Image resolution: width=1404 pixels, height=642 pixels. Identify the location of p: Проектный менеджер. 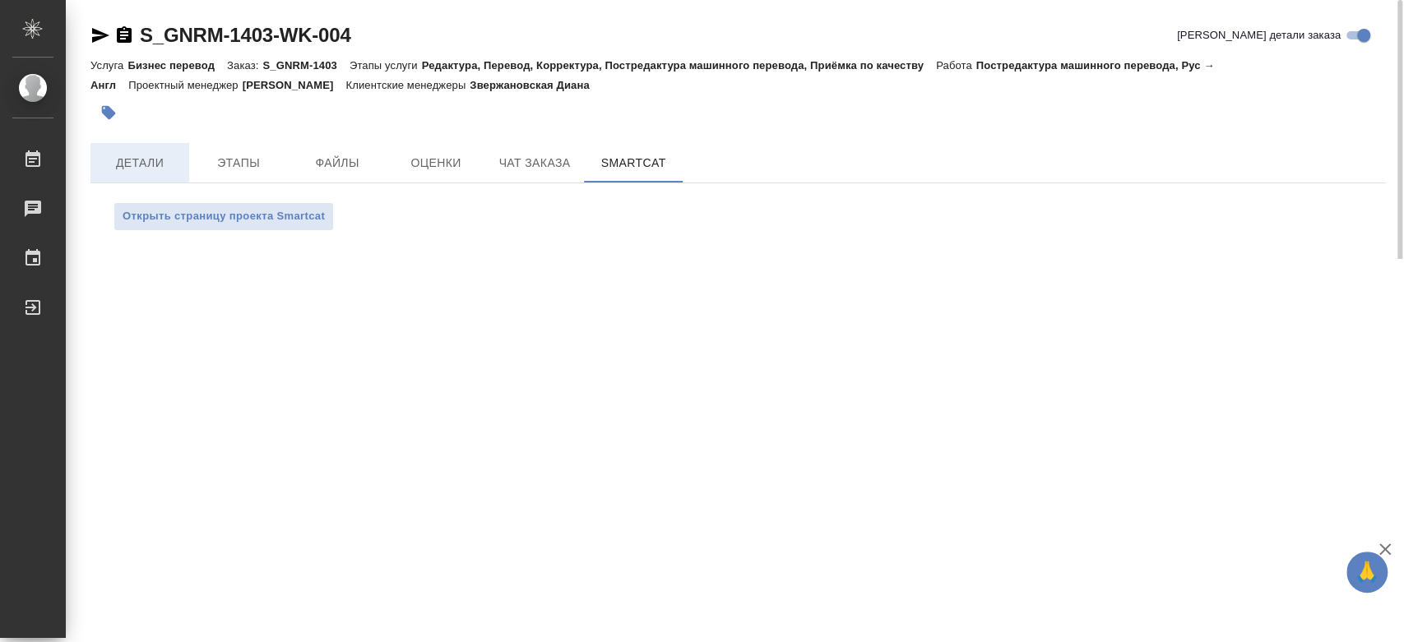
(185, 85).